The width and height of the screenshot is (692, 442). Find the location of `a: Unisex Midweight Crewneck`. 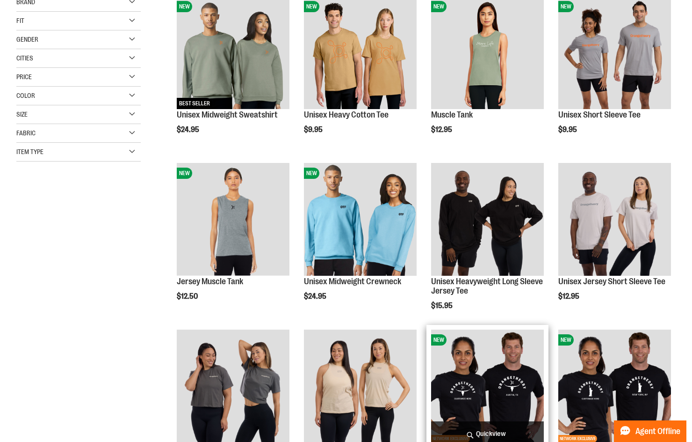

a: Unisex Midweight Crewneck is located at coordinates (353, 281).